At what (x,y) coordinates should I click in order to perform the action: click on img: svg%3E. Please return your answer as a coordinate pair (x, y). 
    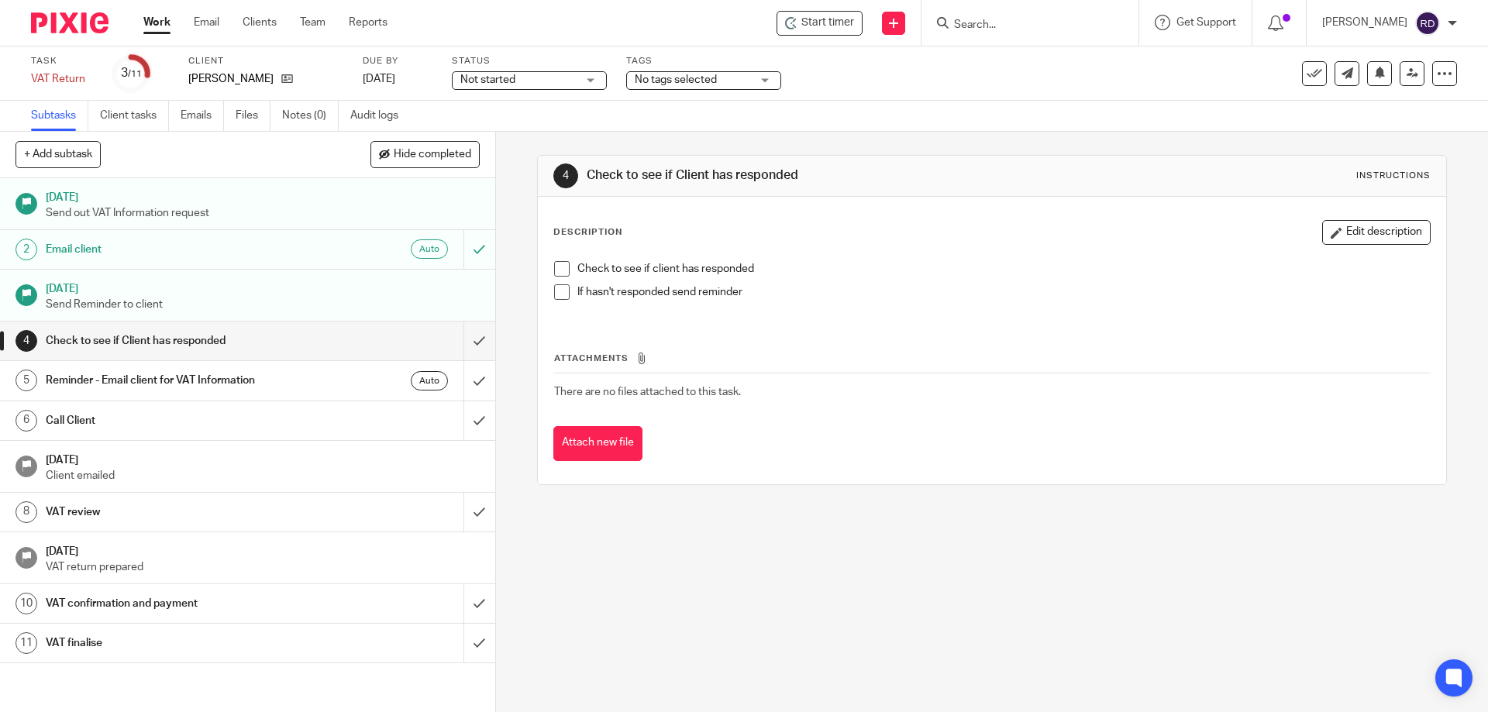
    Looking at the image, I should click on (1428, 23).